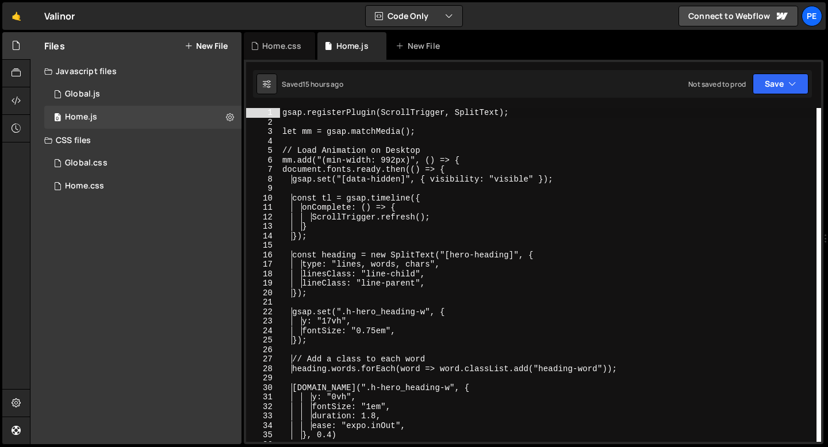 The height and width of the screenshot is (447, 828). Describe the element at coordinates (143, 94) in the screenshot. I see `div: 16704/45653.js` at that location.